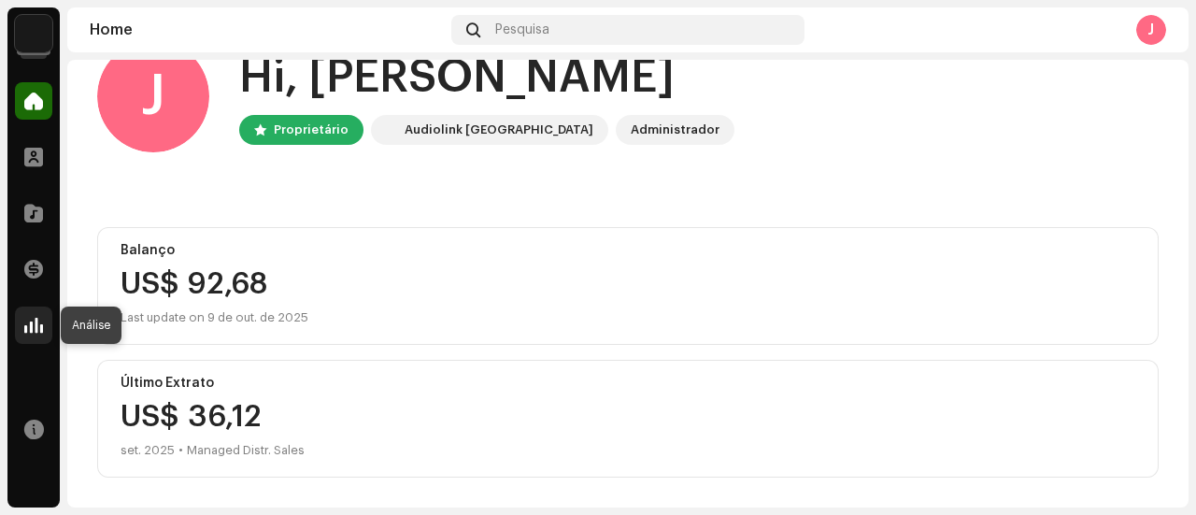 The width and height of the screenshot is (1196, 515). Describe the element at coordinates (246, 450) in the screenshot. I see `div: Managed Distr. Sales` at that location.